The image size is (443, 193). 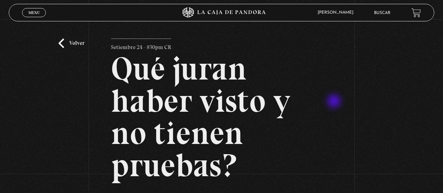 What do you see at coordinates (382, 13) in the screenshot?
I see `a: Buscar` at bounding box center [382, 13].